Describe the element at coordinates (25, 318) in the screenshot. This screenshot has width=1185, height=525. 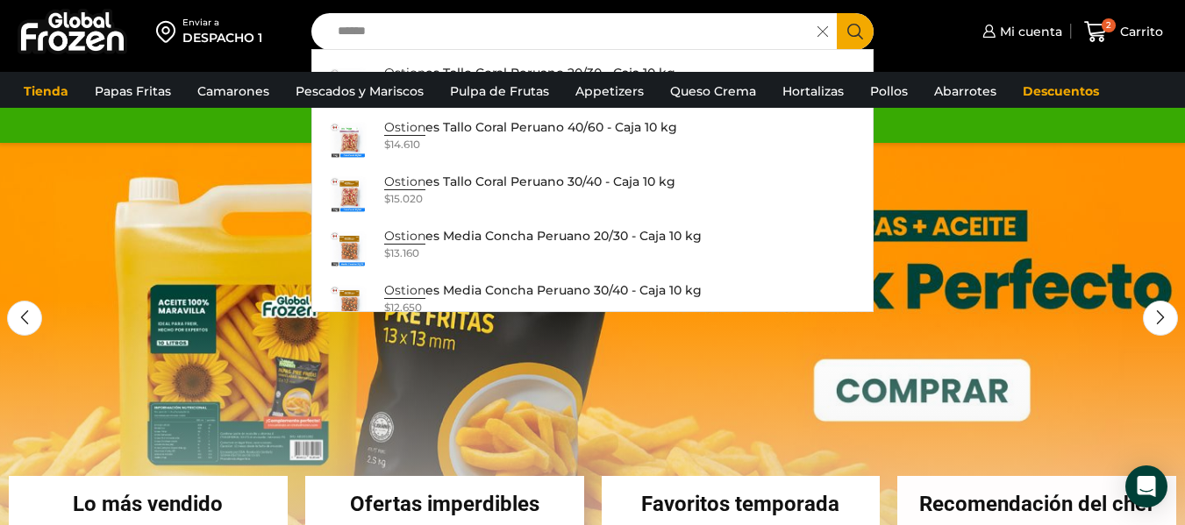
I see `div: Previous slide` at that location.